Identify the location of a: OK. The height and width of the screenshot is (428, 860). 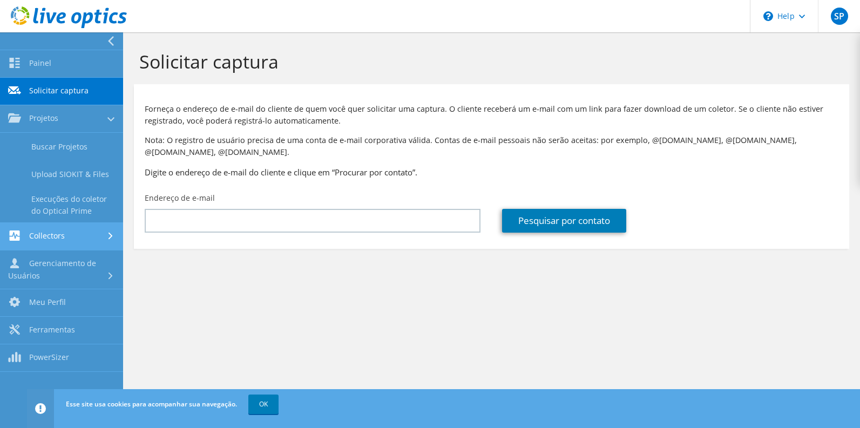
(263, 404).